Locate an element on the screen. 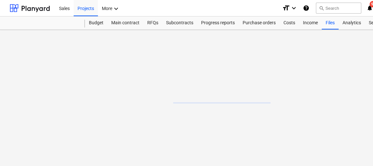 The width and height of the screenshot is (373, 166). i: format_size is located at coordinates (286, 8).